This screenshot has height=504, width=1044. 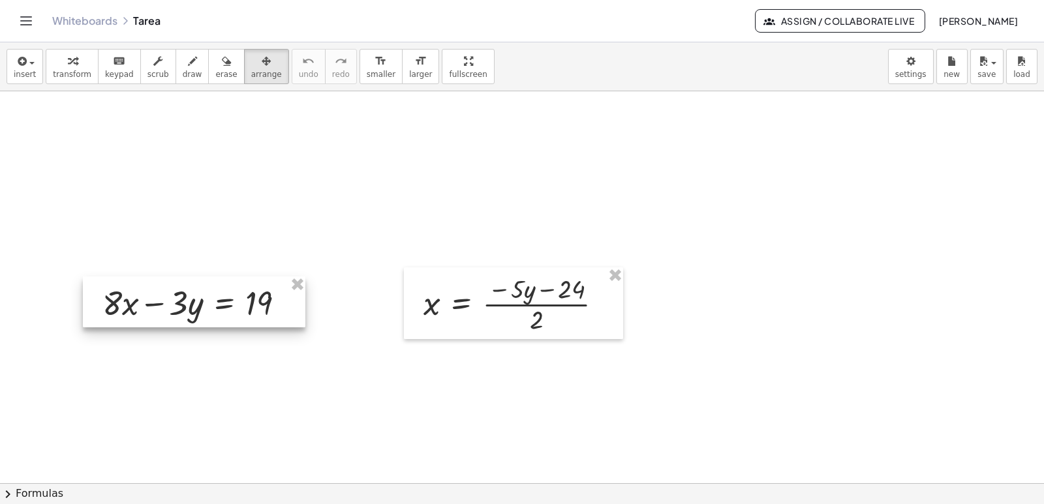 I want to click on a: Whiteboards, so click(x=85, y=21).